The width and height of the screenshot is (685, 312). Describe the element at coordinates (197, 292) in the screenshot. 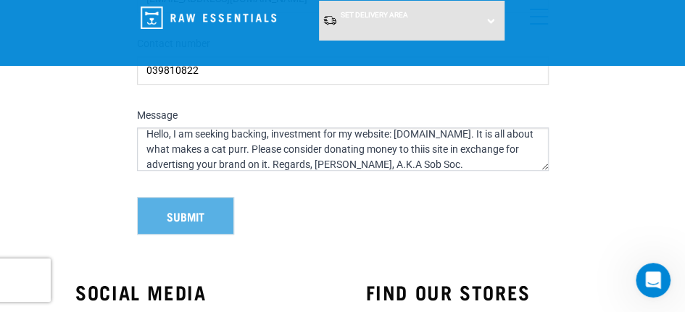

I see `h3: SOCIAL MEDIA` at that location.